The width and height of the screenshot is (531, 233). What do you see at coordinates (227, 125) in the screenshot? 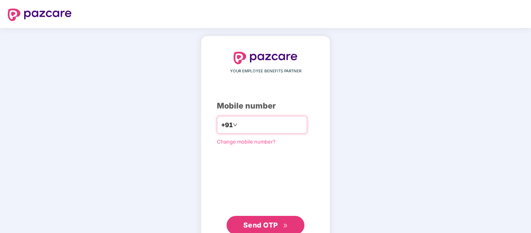
I see `span: +91` at bounding box center [227, 125].